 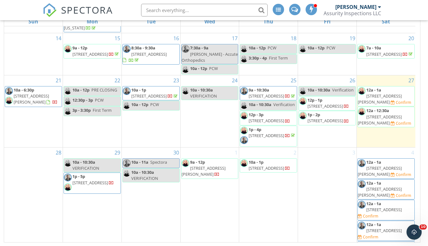 I want to click on input: Search everything..., so click(x=204, y=10).